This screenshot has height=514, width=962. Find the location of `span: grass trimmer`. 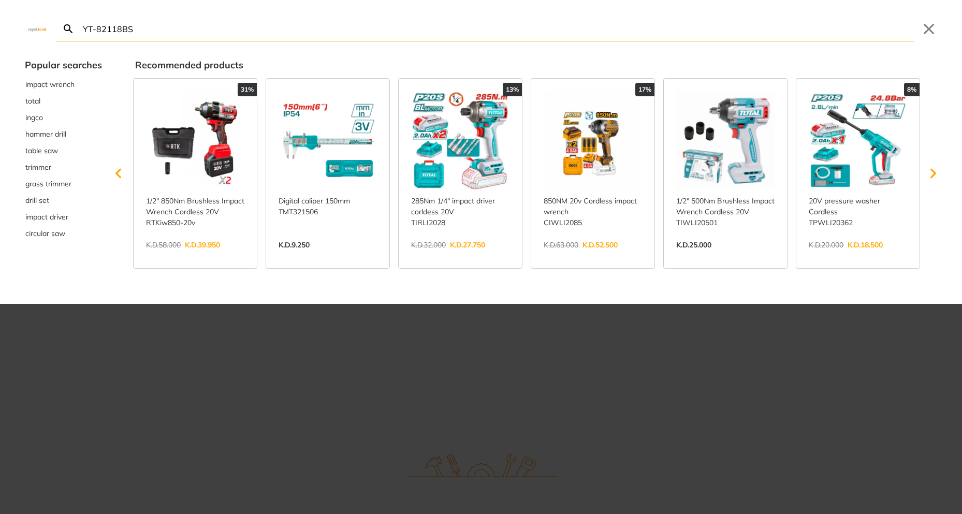

span: grass trimmer is located at coordinates (48, 184).